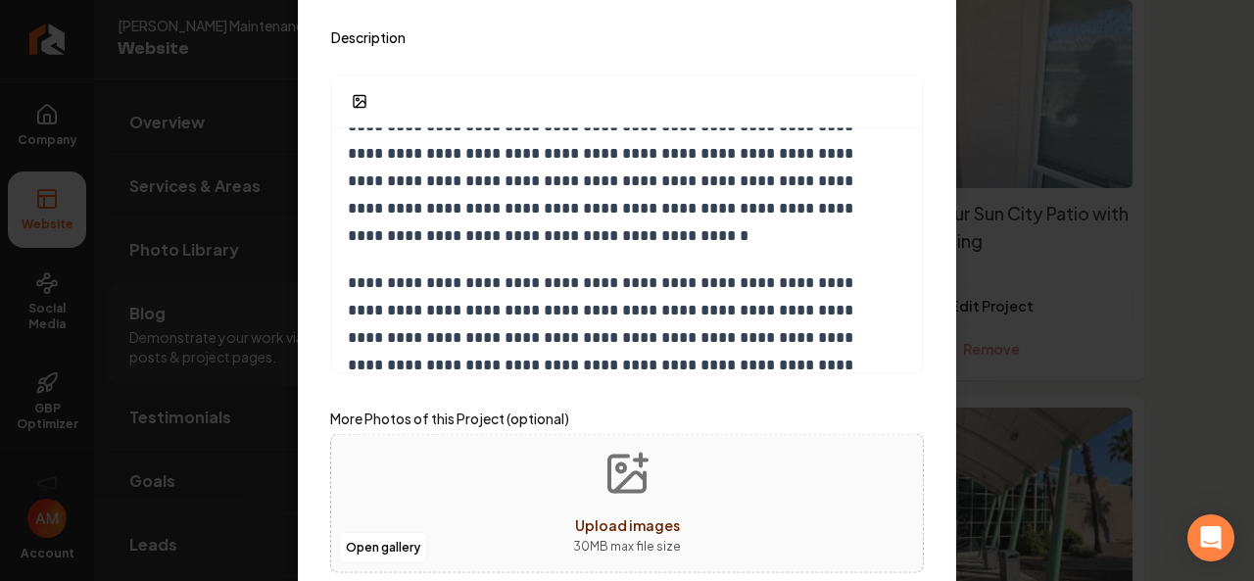  I want to click on button: Upload images, so click(627, 502).